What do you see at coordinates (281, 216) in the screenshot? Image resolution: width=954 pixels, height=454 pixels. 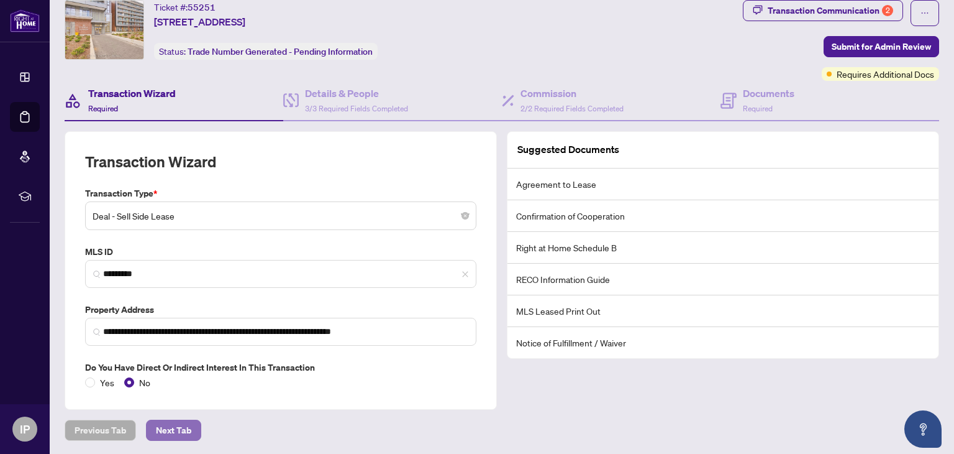 I see `span: Deal - Sell Side Lease` at bounding box center [281, 216].